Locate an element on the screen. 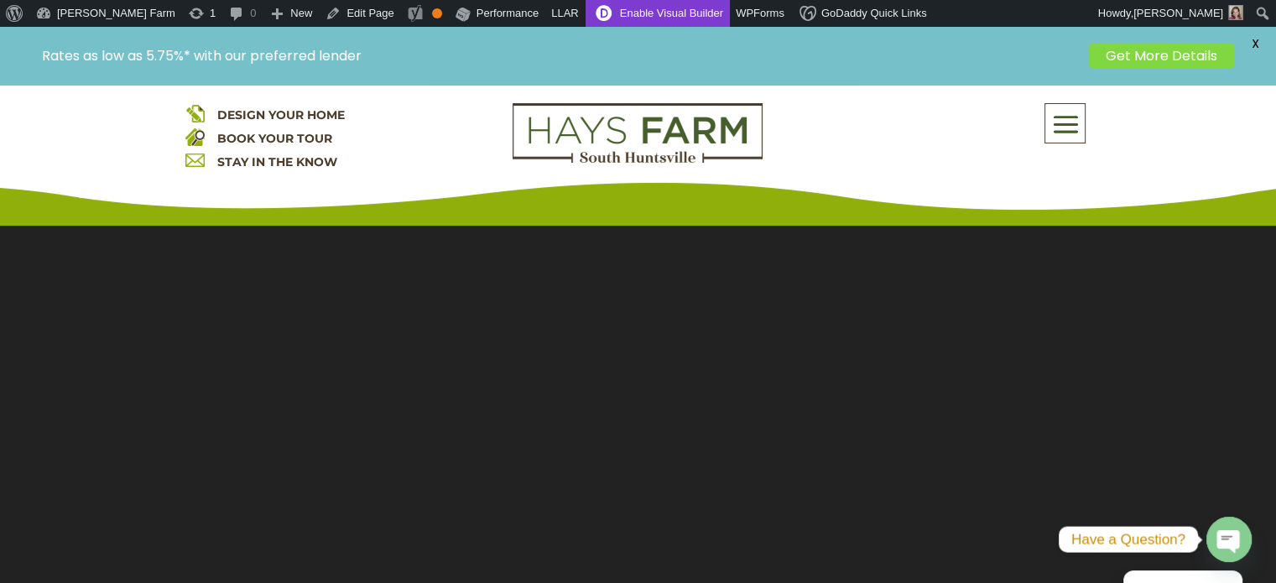 This screenshot has width=1276, height=583. img: design your home is located at coordinates (195, 112).